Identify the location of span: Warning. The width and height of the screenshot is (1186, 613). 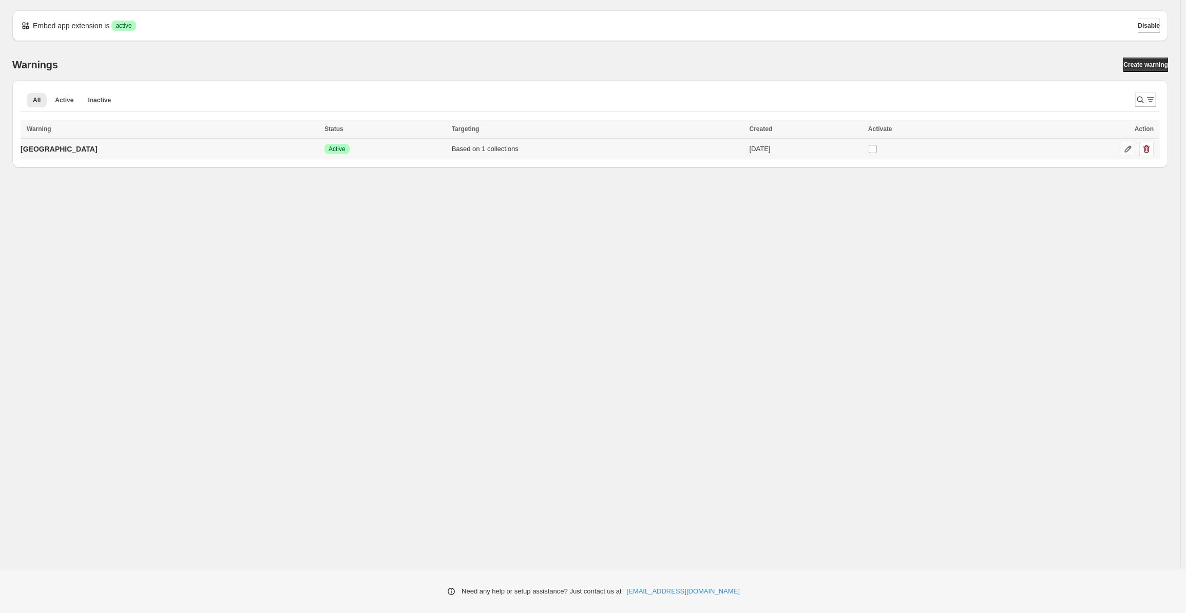
(39, 129).